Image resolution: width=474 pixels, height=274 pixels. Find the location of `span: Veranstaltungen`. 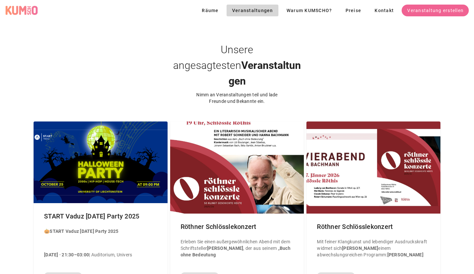

span: Veranstaltungen is located at coordinates (252, 10).